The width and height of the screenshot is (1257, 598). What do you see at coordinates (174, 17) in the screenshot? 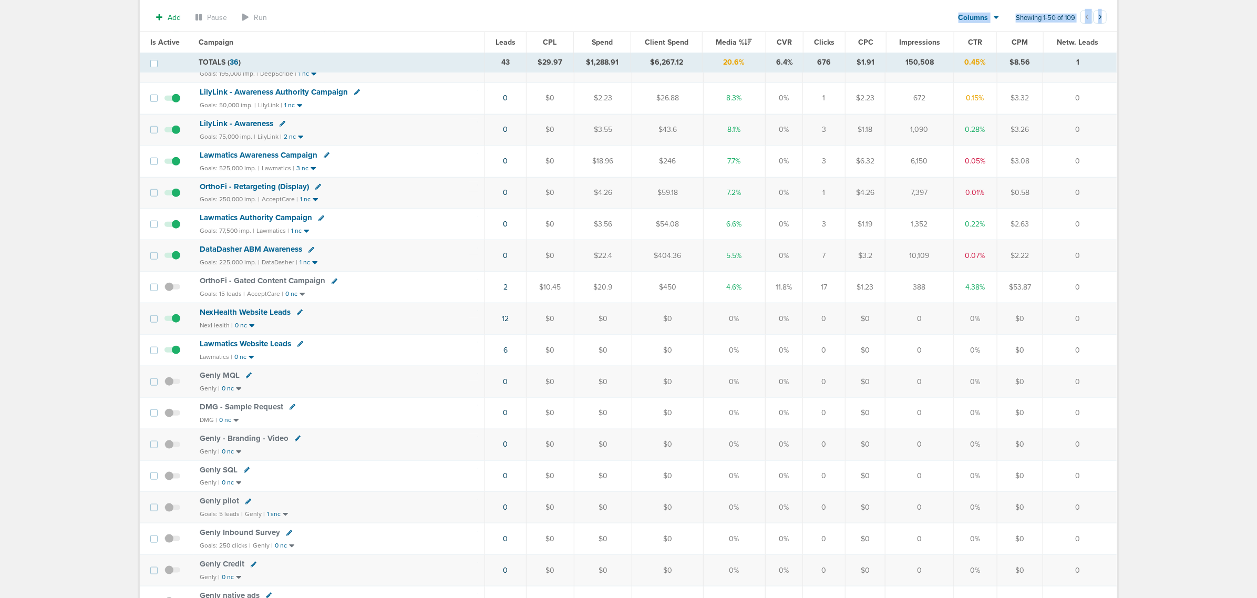
I see `span: Add` at bounding box center [174, 17].